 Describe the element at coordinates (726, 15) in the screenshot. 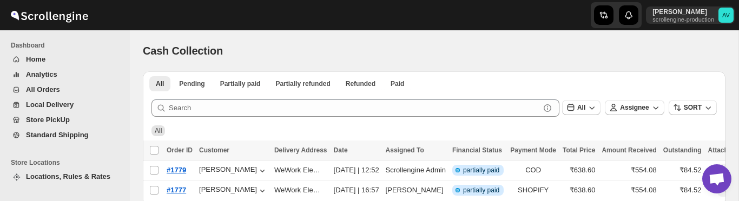

I see `text: AV` at that location.